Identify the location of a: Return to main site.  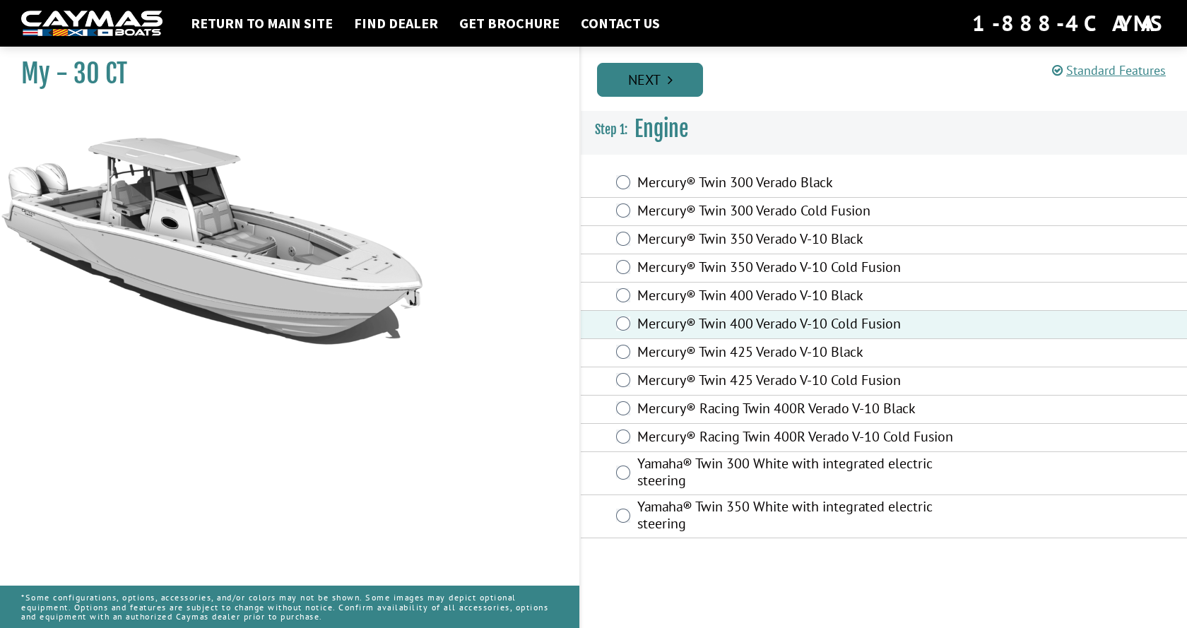
(261, 23).